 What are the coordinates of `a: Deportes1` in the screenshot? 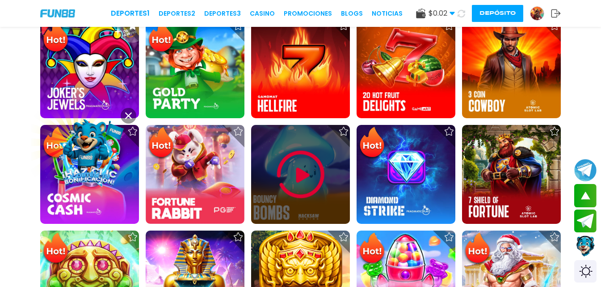 It's located at (130, 13).